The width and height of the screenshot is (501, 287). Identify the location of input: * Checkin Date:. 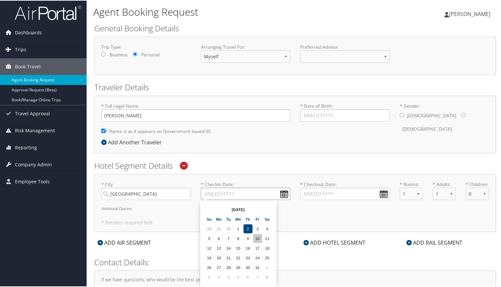
(246, 193).